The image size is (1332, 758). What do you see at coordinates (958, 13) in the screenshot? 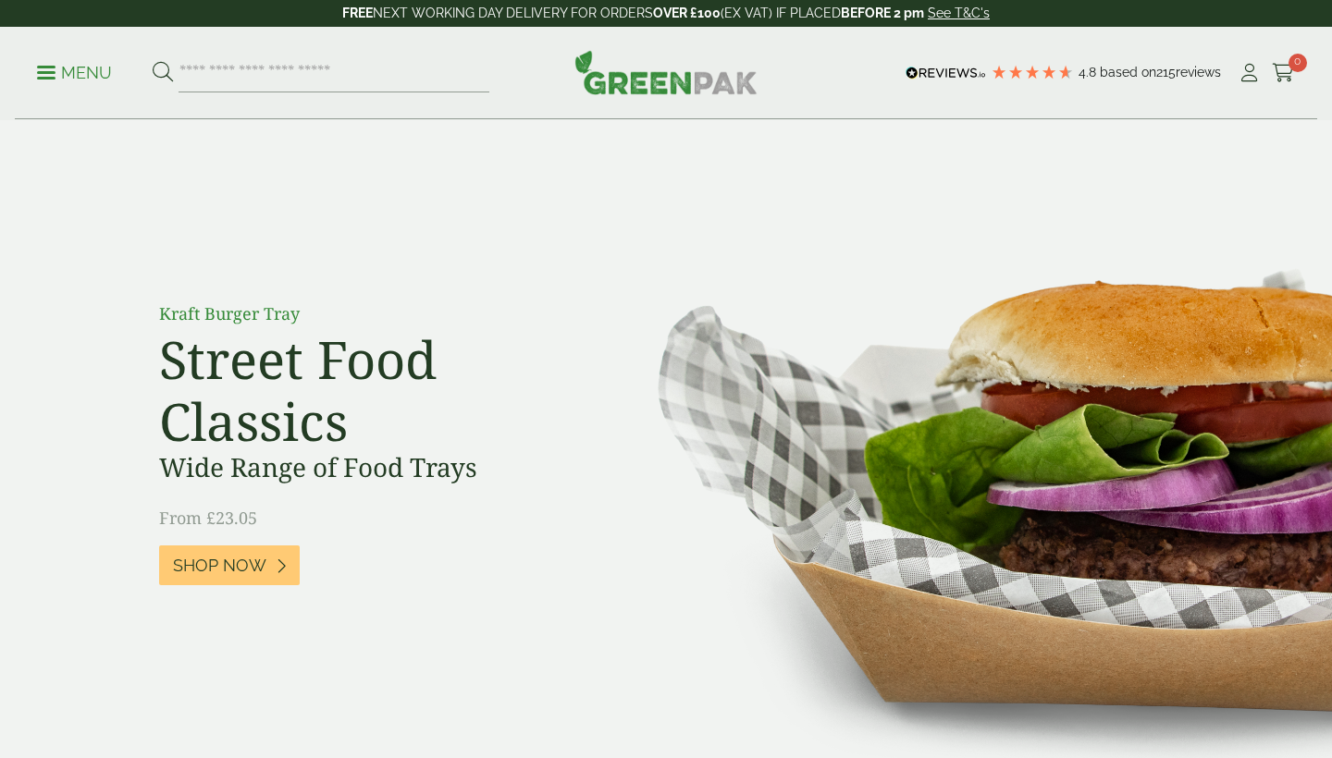
I see `a: See T&C's` at bounding box center [958, 13].